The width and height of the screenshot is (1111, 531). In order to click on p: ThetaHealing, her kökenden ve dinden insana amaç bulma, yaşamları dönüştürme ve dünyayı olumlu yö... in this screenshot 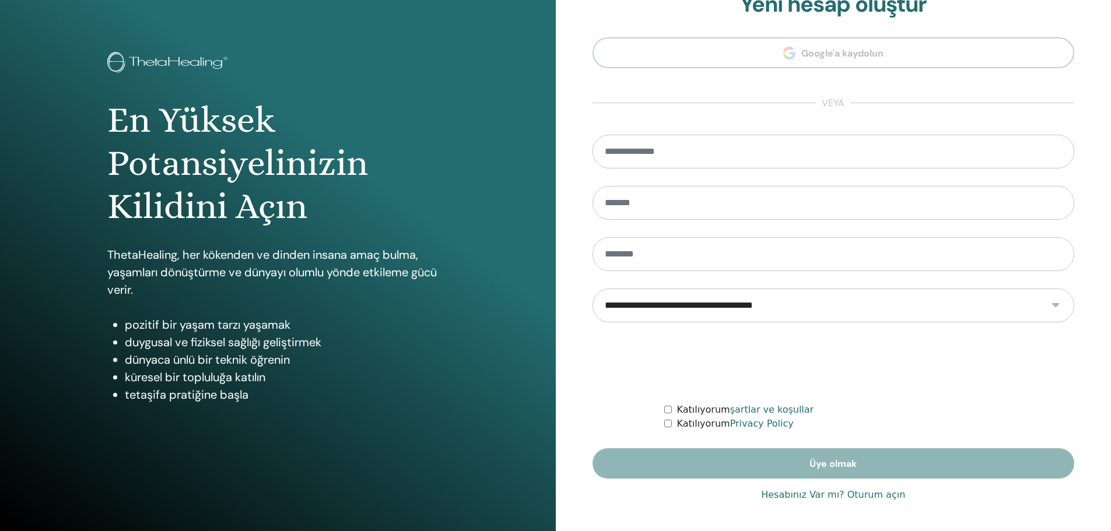, I will do `click(278, 272)`.